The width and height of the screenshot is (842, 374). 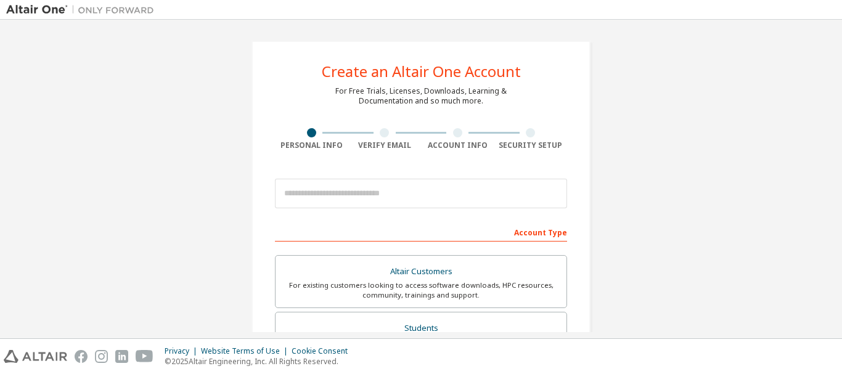 I want to click on img: altair_logo.svg, so click(x=35, y=356).